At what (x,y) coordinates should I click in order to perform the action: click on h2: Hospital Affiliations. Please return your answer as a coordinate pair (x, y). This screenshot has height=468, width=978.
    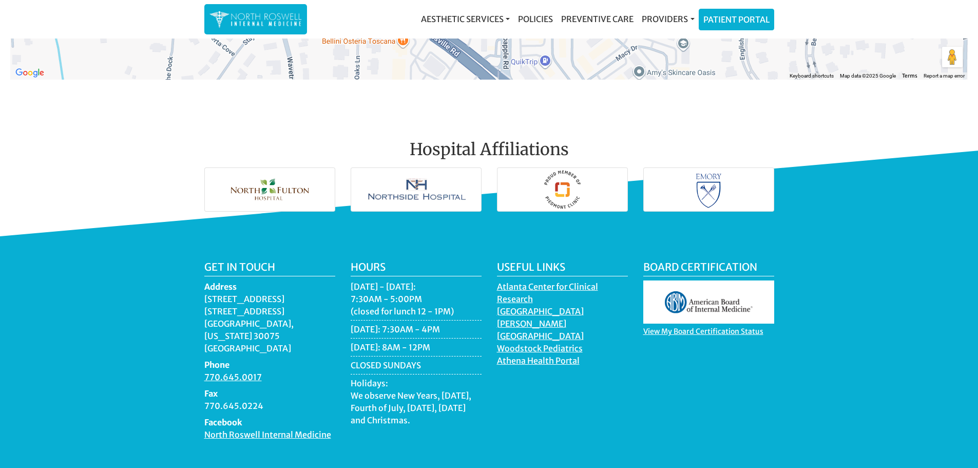
    Looking at the image, I should click on (489, 139).